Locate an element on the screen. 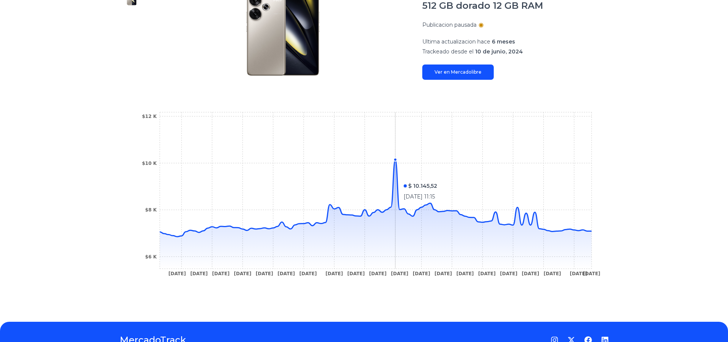  tspan: $8 K is located at coordinates (151, 210).